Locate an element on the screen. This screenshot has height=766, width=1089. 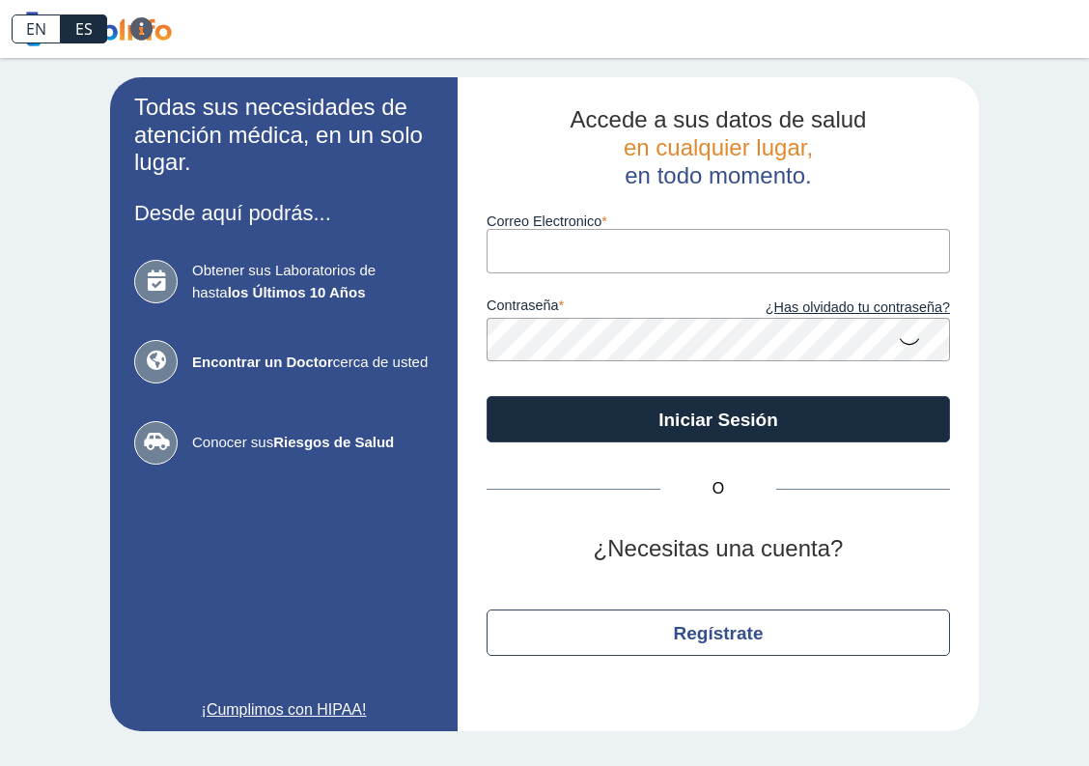
a: ¿Has olvidado tu contraseña? is located at coordinates (834, 308).